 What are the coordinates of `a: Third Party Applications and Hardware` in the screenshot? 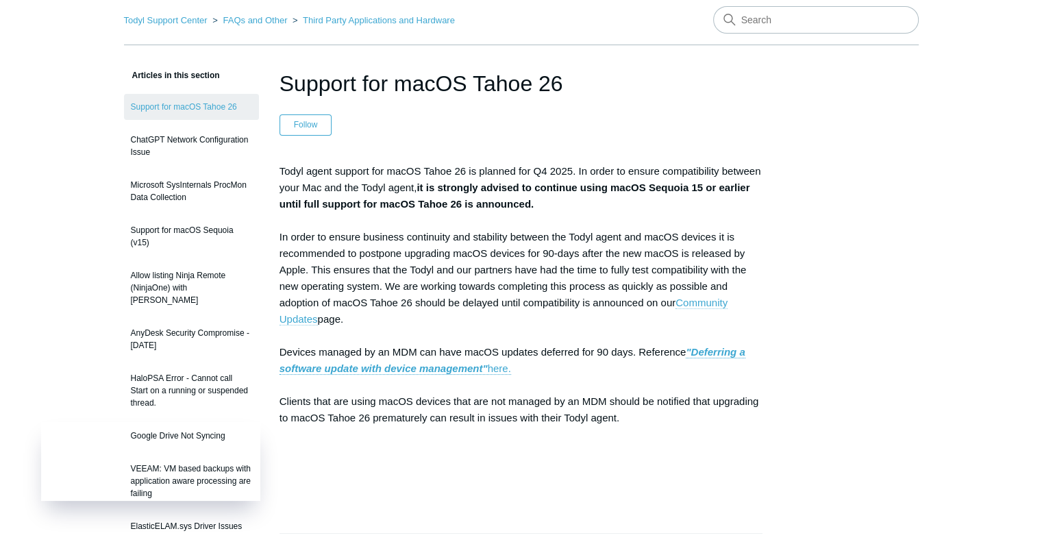 It's located at (379, 20).